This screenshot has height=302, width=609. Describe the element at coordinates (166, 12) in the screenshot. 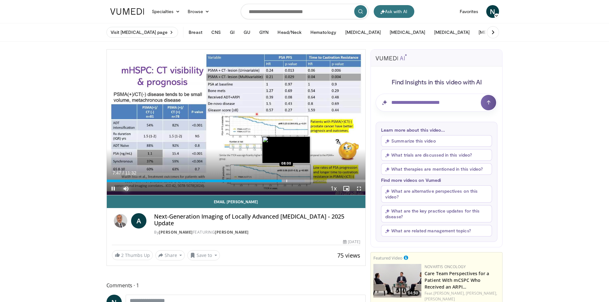

I see `a: Specialties` at that location.